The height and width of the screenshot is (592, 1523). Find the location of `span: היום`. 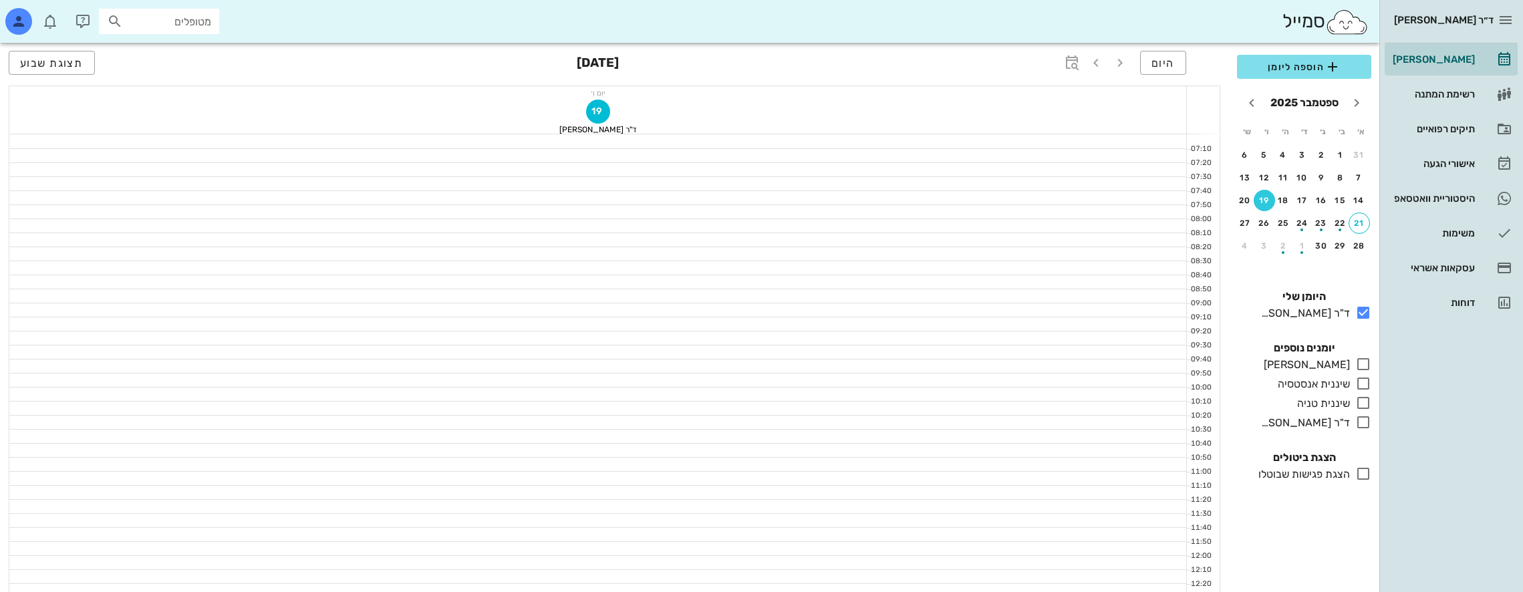

span: היום is located at coordinates (1163, 63).